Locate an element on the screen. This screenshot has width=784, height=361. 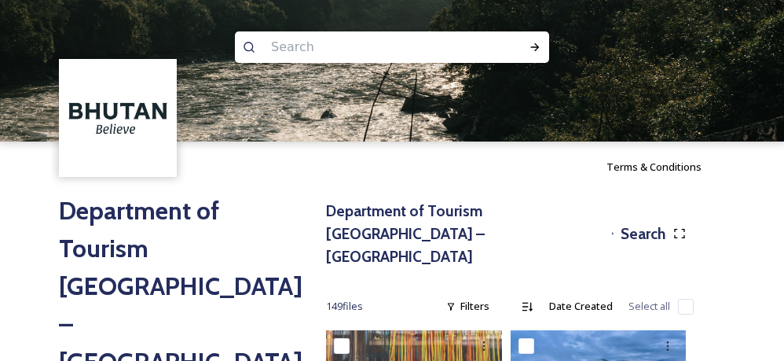
div: Filters is located at coordinates (467, 306).